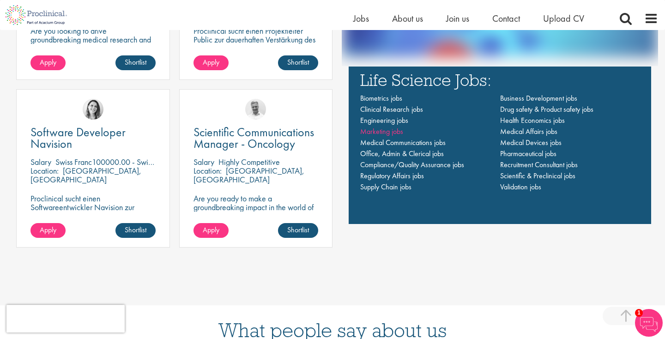  What do you see at coordinates (539, 98) in the screenshot?
I see `a: Business Development jobs` at bounding box center [539, 98].